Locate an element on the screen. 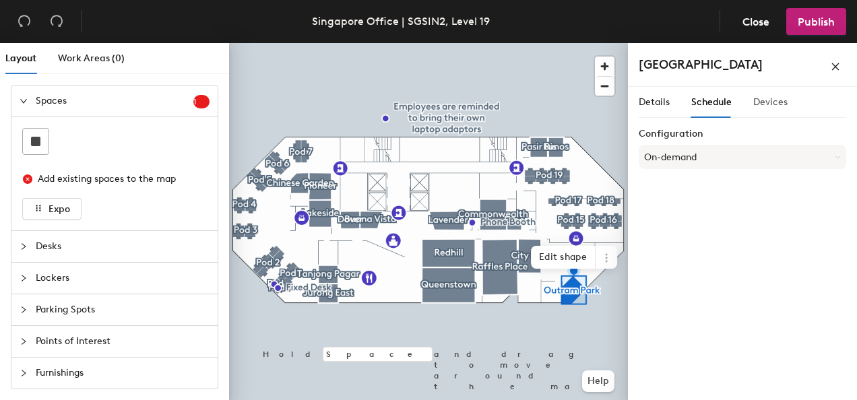 Image resolution: width=857 pixels, height=400 pixels. span: Work Areas (0) is located at coordinates (91, 58).